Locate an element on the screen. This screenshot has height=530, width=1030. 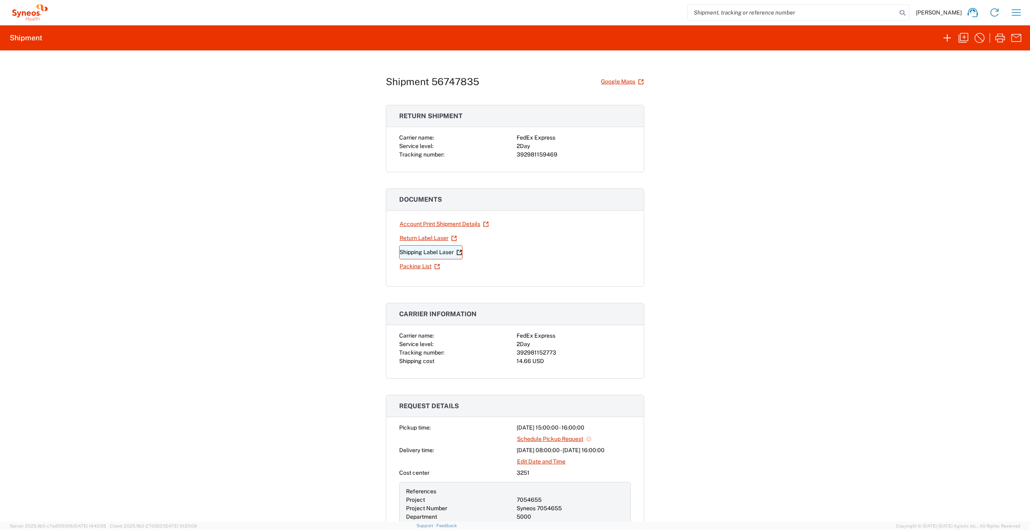
div: RMA is located at coordinates (460, 525).